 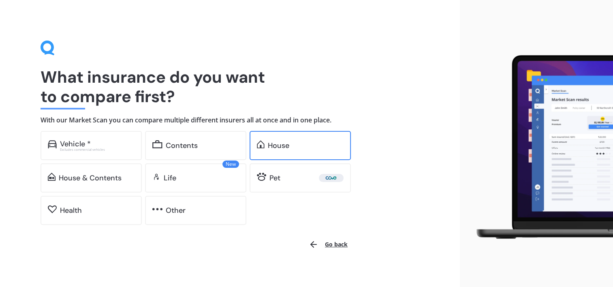 I want to click on div: Contents, so click(x=182, y=145).